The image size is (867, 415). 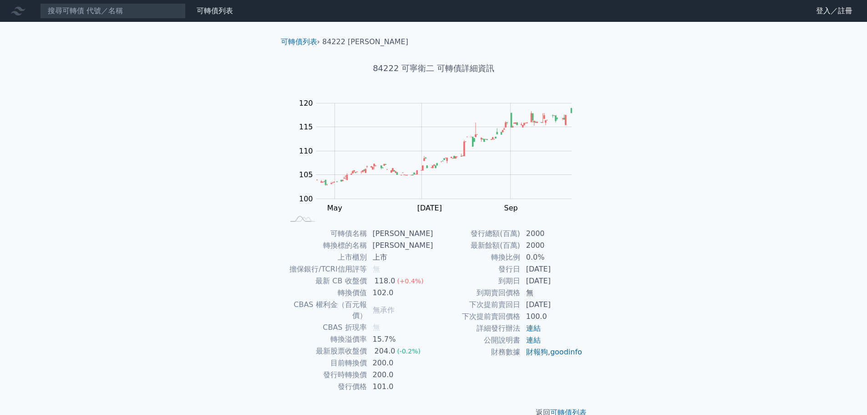 What do you see at coordinates (306, 174) in the screenshot?
I see `tspan: 105` at bounding box center [306, 174].